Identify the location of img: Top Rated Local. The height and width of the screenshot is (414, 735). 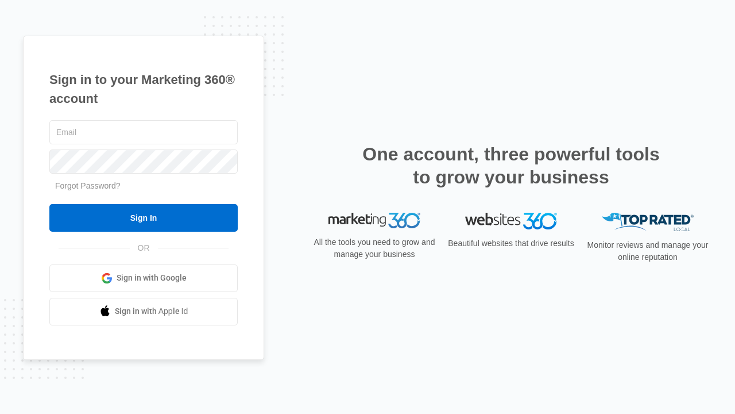
(648, 222).